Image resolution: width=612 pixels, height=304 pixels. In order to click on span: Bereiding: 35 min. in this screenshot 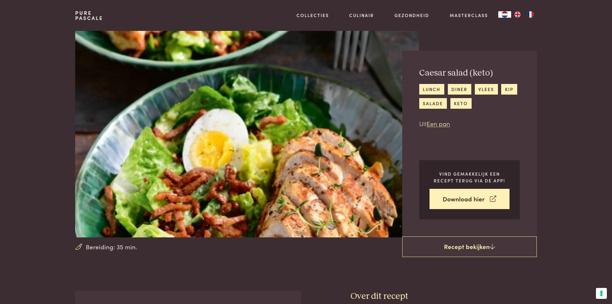, I will do `click(111, 246)`.